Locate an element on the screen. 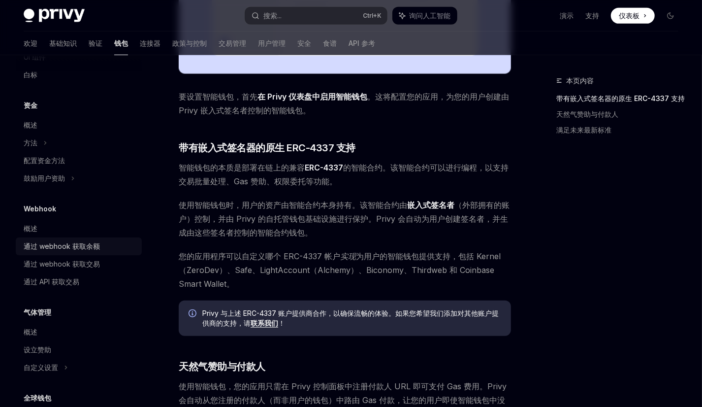  a: 验证 is located at coordinates (96, 43).